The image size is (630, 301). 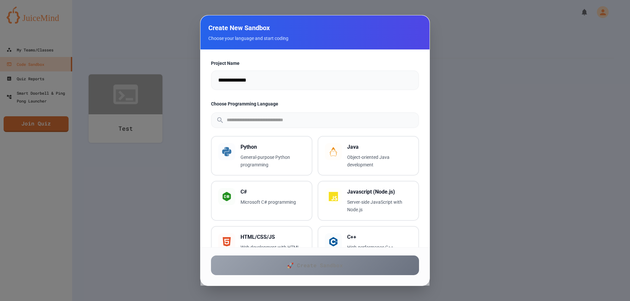 What do you see at coordinates (315, 28) in the screenshot?
I see `h2: Create New Sandbox` at bounding box center [315, 28].